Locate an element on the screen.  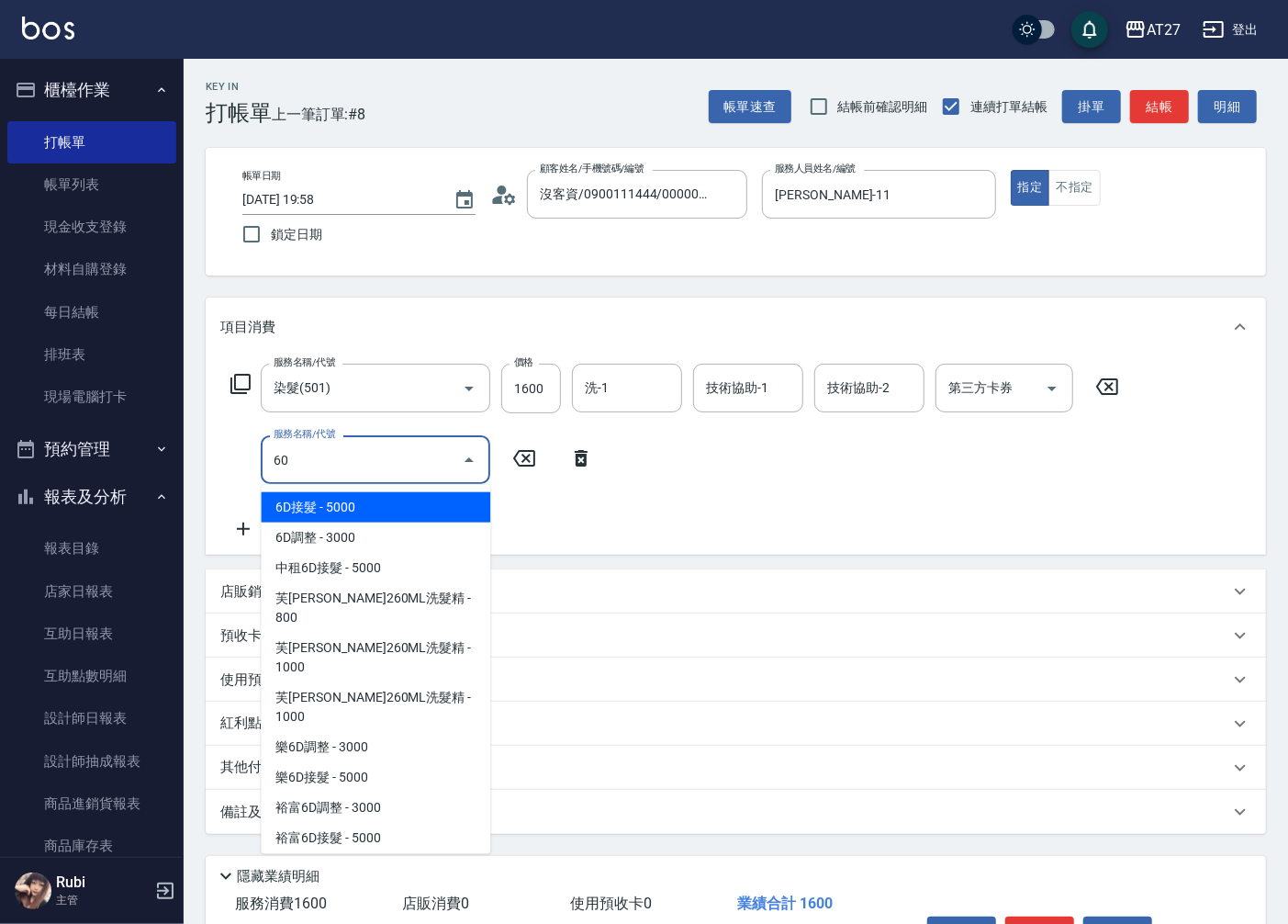
button: 預約管理 is located at coordinates (92, 449).